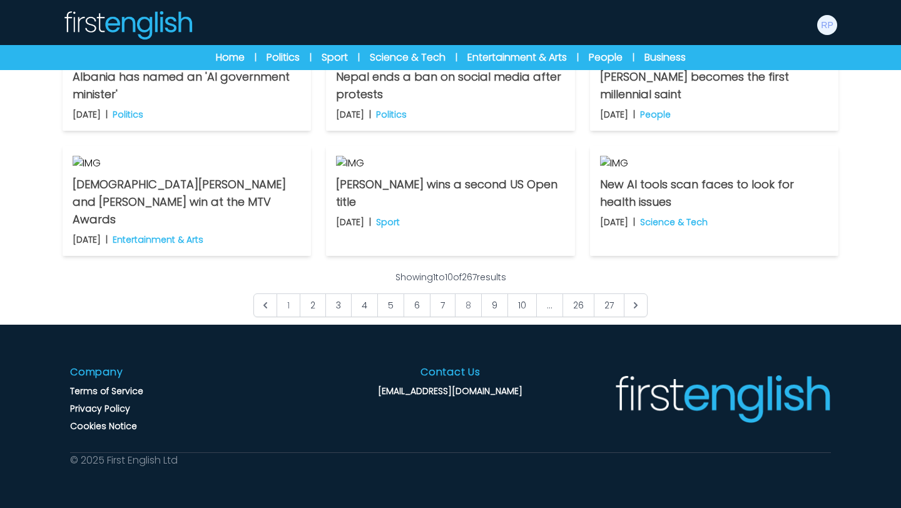 This screenshot has height=508, width=901. I want to click on a: Go to page 7, so click(442, 305).